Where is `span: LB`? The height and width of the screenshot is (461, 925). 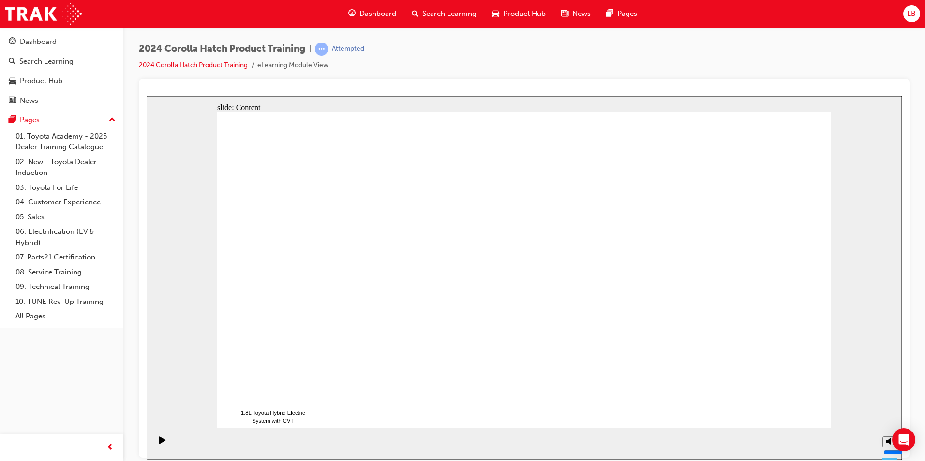
span: LB is located at coordinates (911, 14).